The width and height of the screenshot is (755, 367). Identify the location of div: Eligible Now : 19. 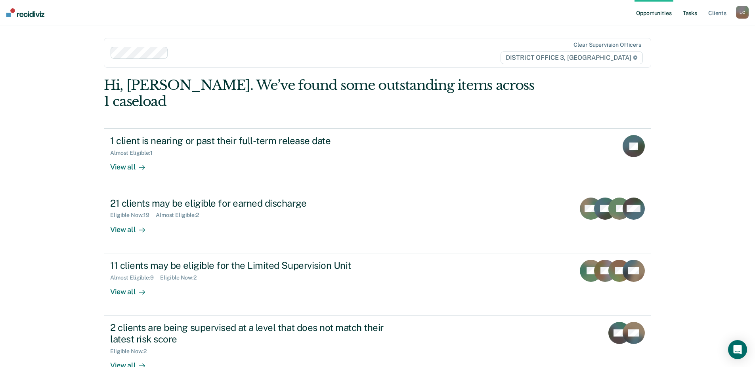
(133, 215).